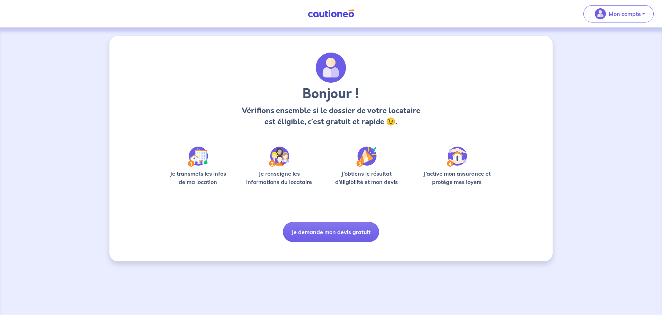  What do you see at coordinates (331, 116) in the screenshot?
I see `p: Vérifions ensemble si le dossier de votre locataire est éligible, c’est gratuit et rapide 😉.` at bounding box center [331, 116].